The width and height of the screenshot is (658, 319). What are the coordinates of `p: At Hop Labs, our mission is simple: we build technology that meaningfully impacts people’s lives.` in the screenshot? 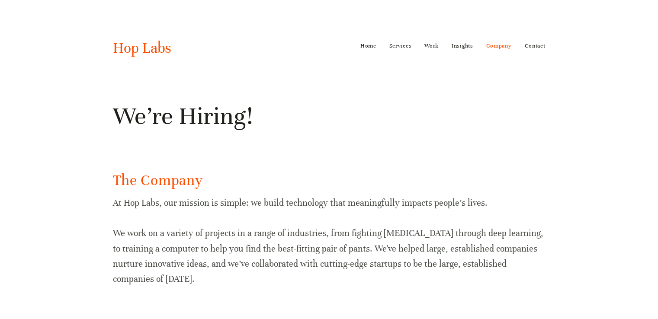 It's located at (329, 203).